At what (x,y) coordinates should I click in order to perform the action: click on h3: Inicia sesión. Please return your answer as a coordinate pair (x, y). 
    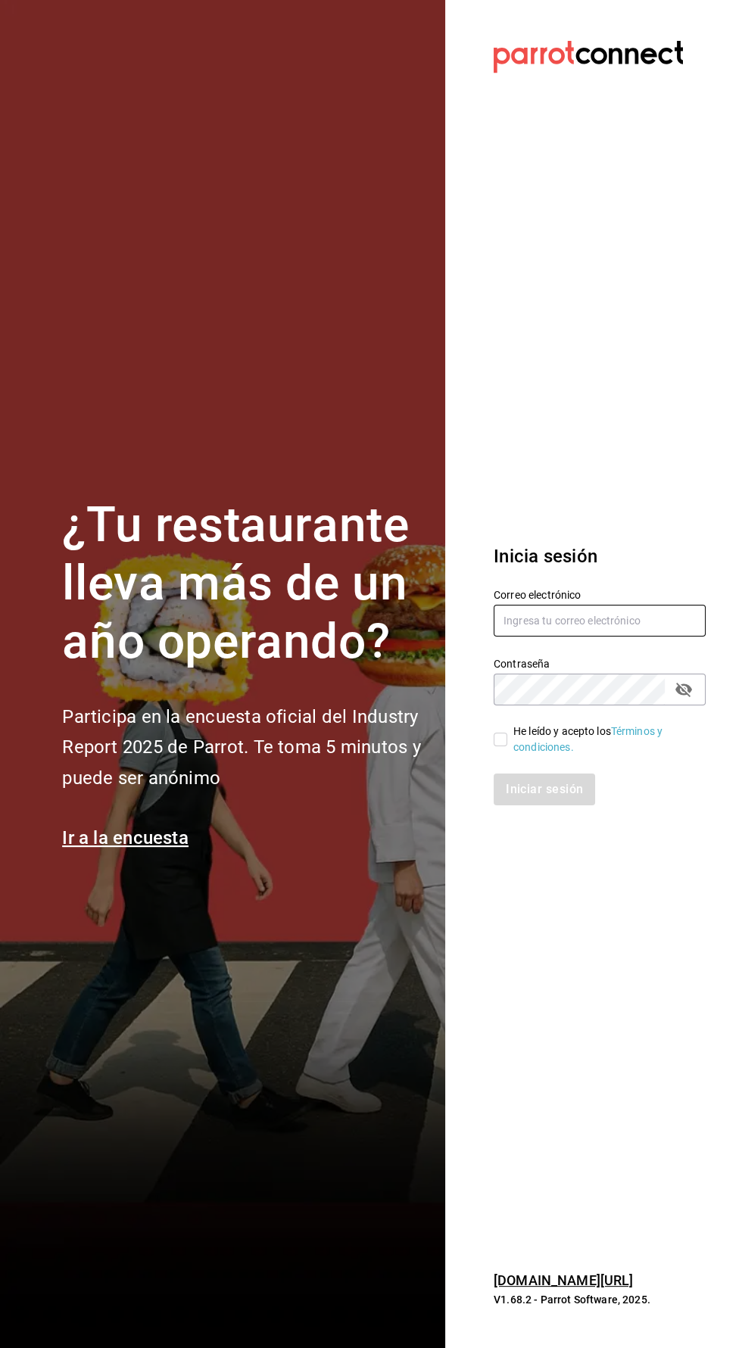
    Looking at the image, I should click on (600, 557).